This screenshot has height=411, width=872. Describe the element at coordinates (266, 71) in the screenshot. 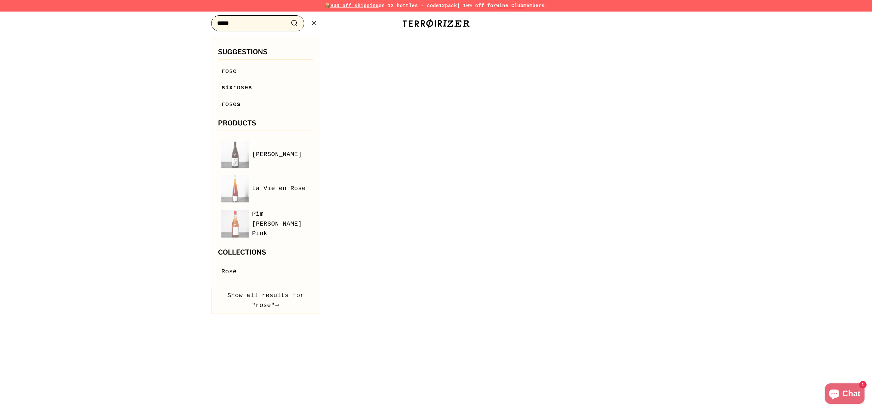

I see `a: rose` at that location.